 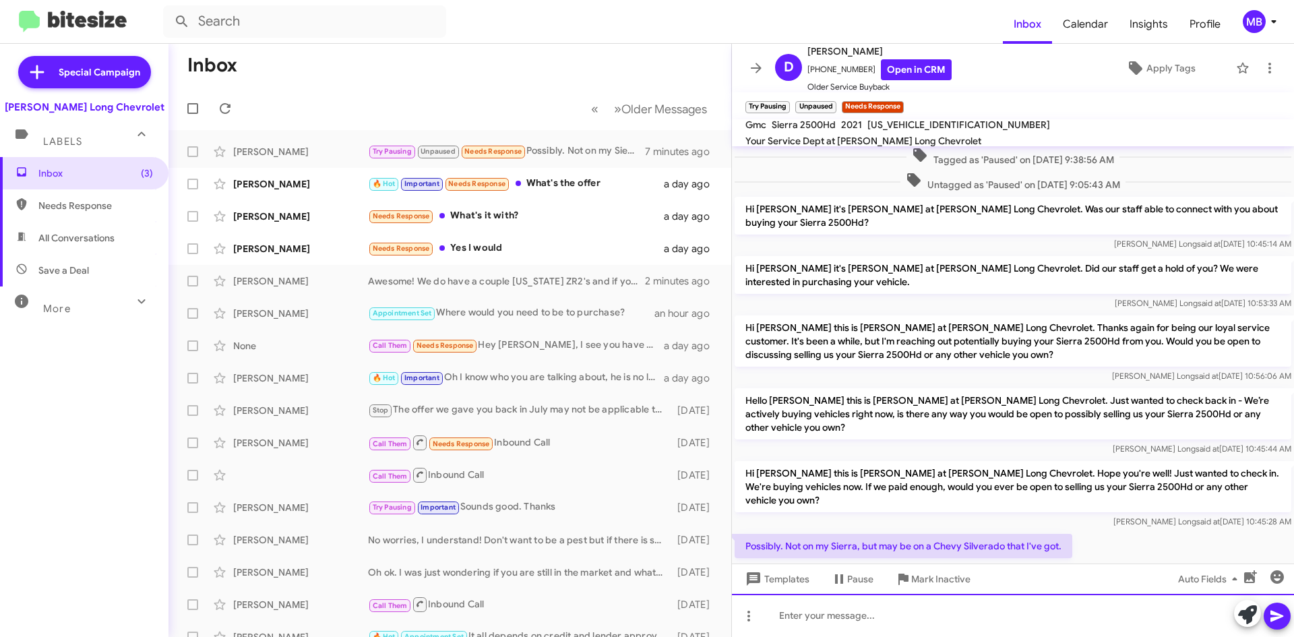 I want to click on small: Unpaused, so click(x=816, y=107).